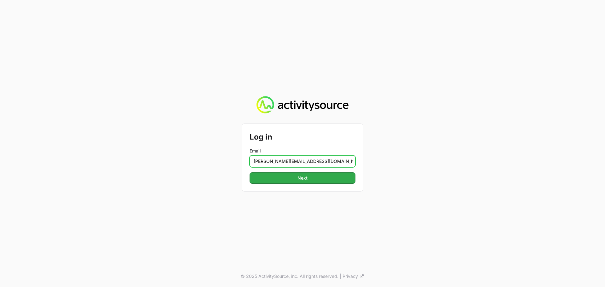 The height and width of the screenshot is (287, 605). I want to click on p: © 2025 ActivitySource, inc. All rights reserved., so click(289, 276).